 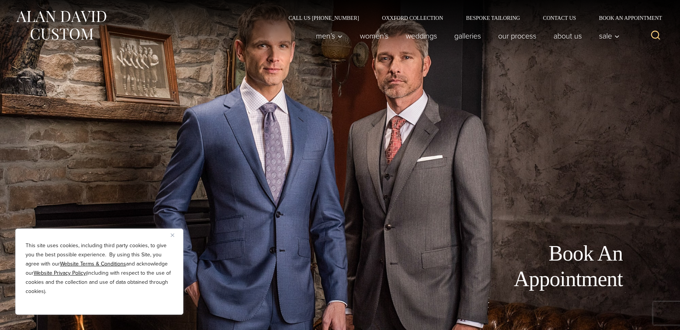 I want to click on a: Galleries, so click(x=467, y=36).